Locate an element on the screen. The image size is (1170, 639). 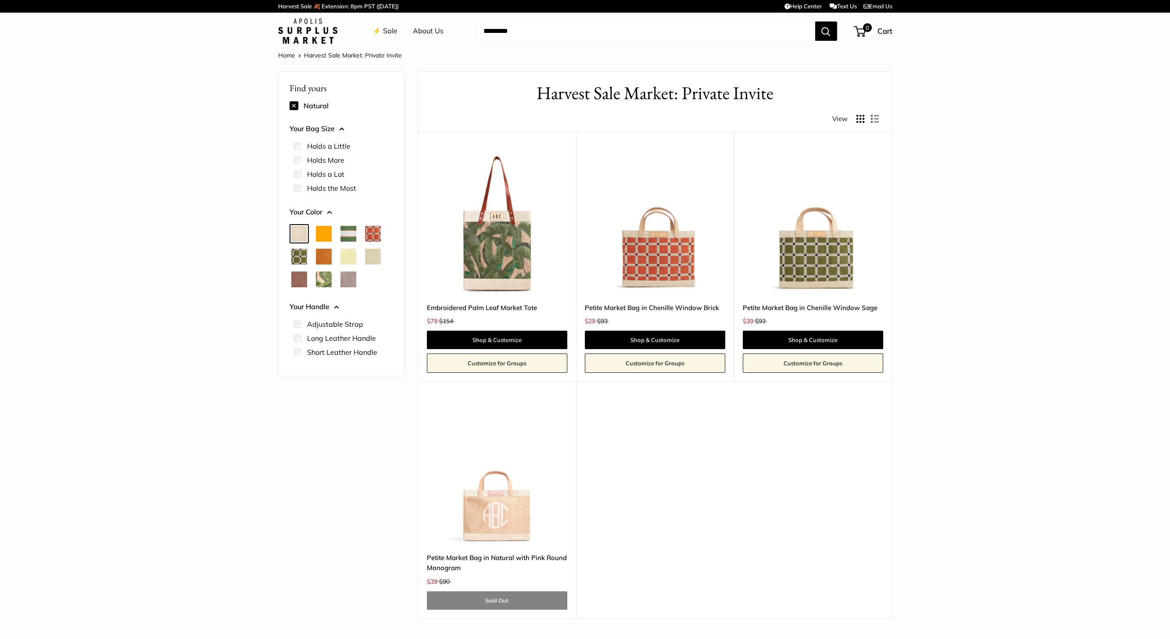
img: Petite Market Bag in Chenille Window Sage is located at coordinates (813, 224).